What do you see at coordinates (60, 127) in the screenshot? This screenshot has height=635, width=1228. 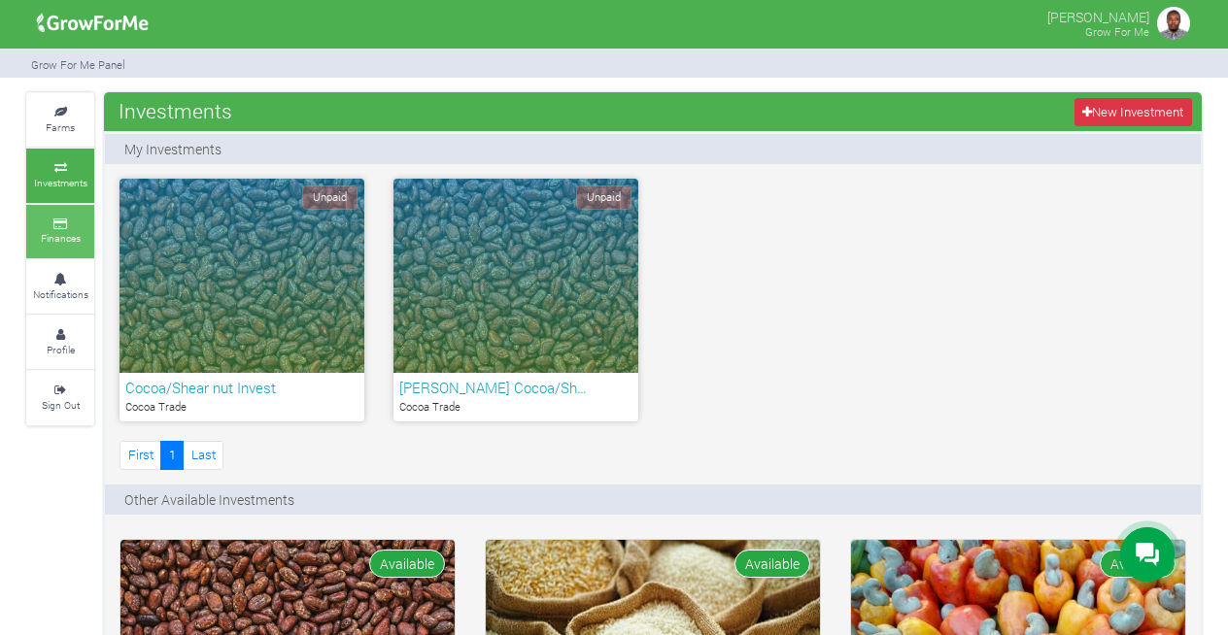 I see `small: Farms` at bounding box center [60, 127].